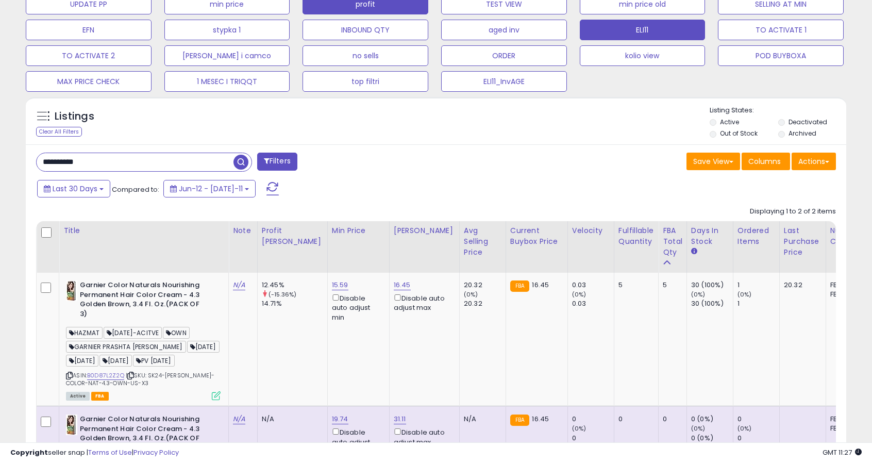 Image resolution: width=872 pixels, height=463 pixels. Describe the element at coordinates (282, 294) in the screenshot. I see `small: (-15.36%)` at that location.